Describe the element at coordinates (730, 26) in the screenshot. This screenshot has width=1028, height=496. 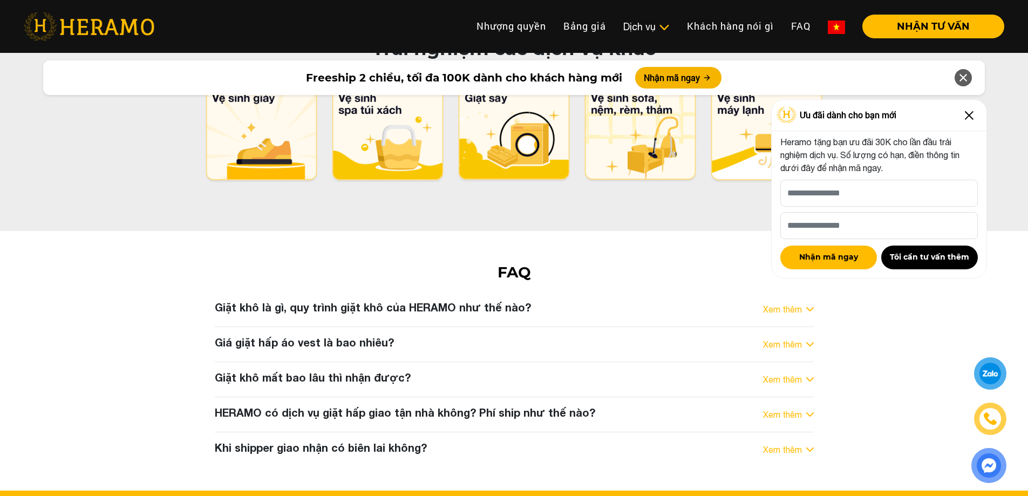
I see `a: Khách hàng nói gì` at that location.